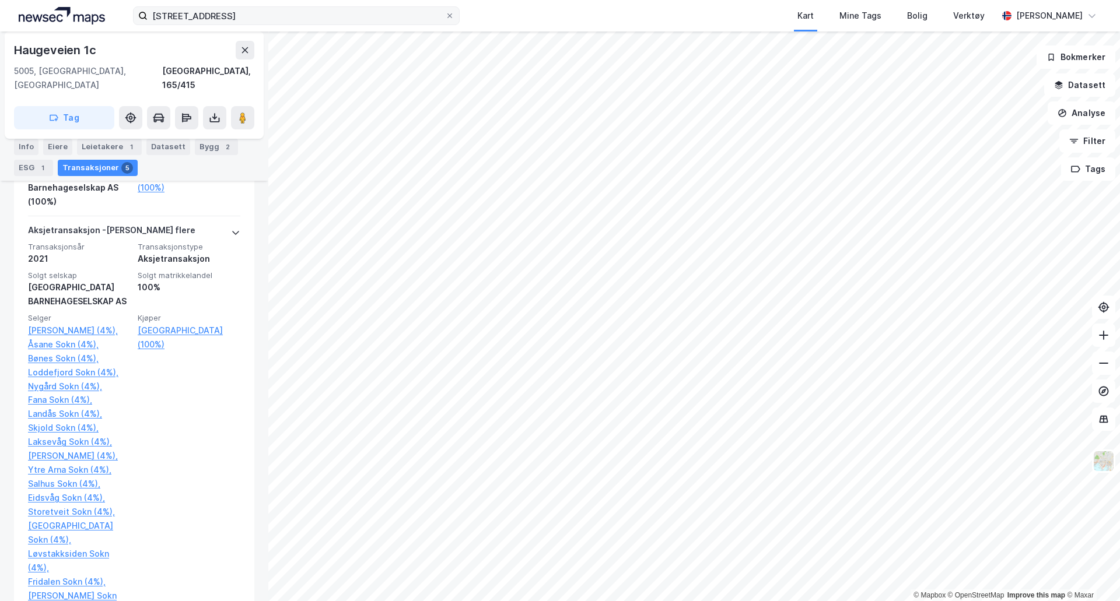 The width and height of the screenshot is (1120, 601). Describe the element at coordinates (79, 512) in the screenshot. I see `a: Storetveit Sokn (4%),` at that location.